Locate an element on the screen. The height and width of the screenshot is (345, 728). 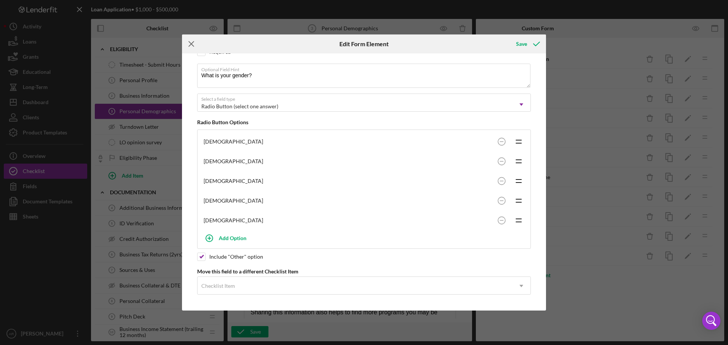
div: Include "Other" option is located at coordinates (236, 257).